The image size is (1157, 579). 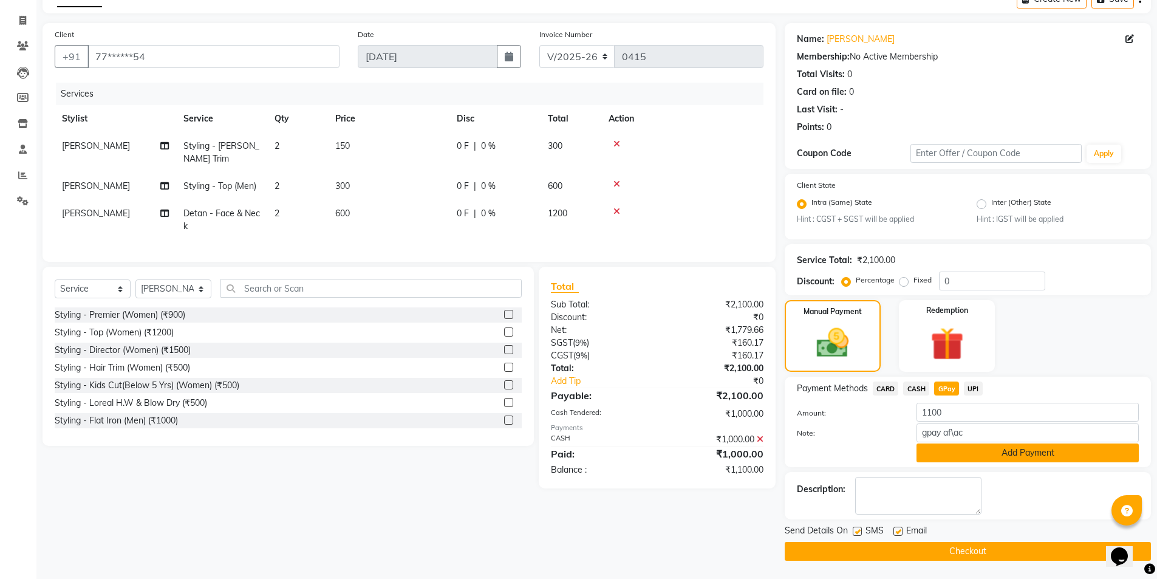 What do you see at coordinates (816, 185) in the screenshot?
I see `label: Client State` at bounding box center [816, 185].